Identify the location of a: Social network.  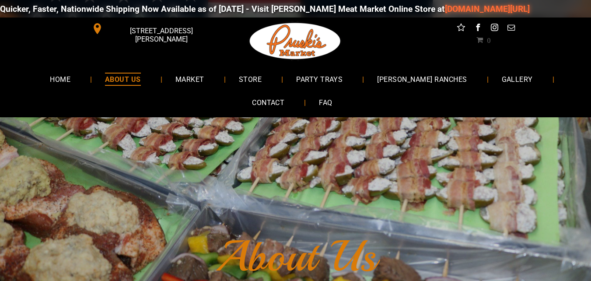
(461, 28).